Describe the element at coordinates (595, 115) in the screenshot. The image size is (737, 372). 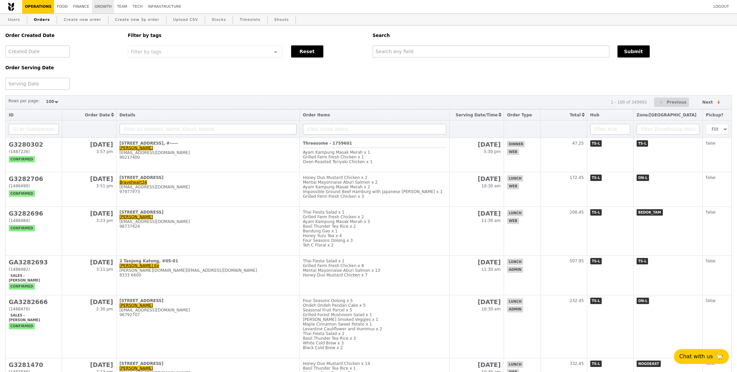
I see `span: Hub` at that location.